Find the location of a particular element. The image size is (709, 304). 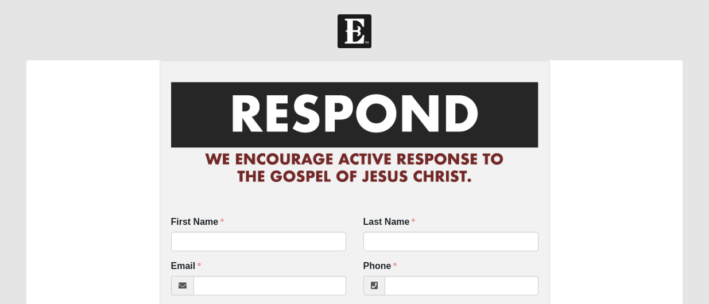

label: First Name is located at coordinates (198, 222).